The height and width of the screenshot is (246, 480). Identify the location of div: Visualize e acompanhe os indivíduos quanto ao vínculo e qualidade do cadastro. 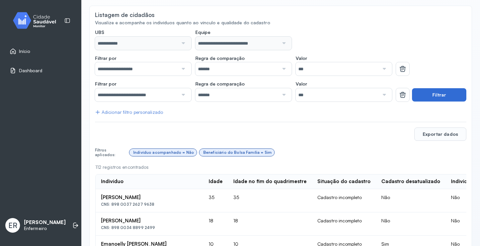
(280, 23).